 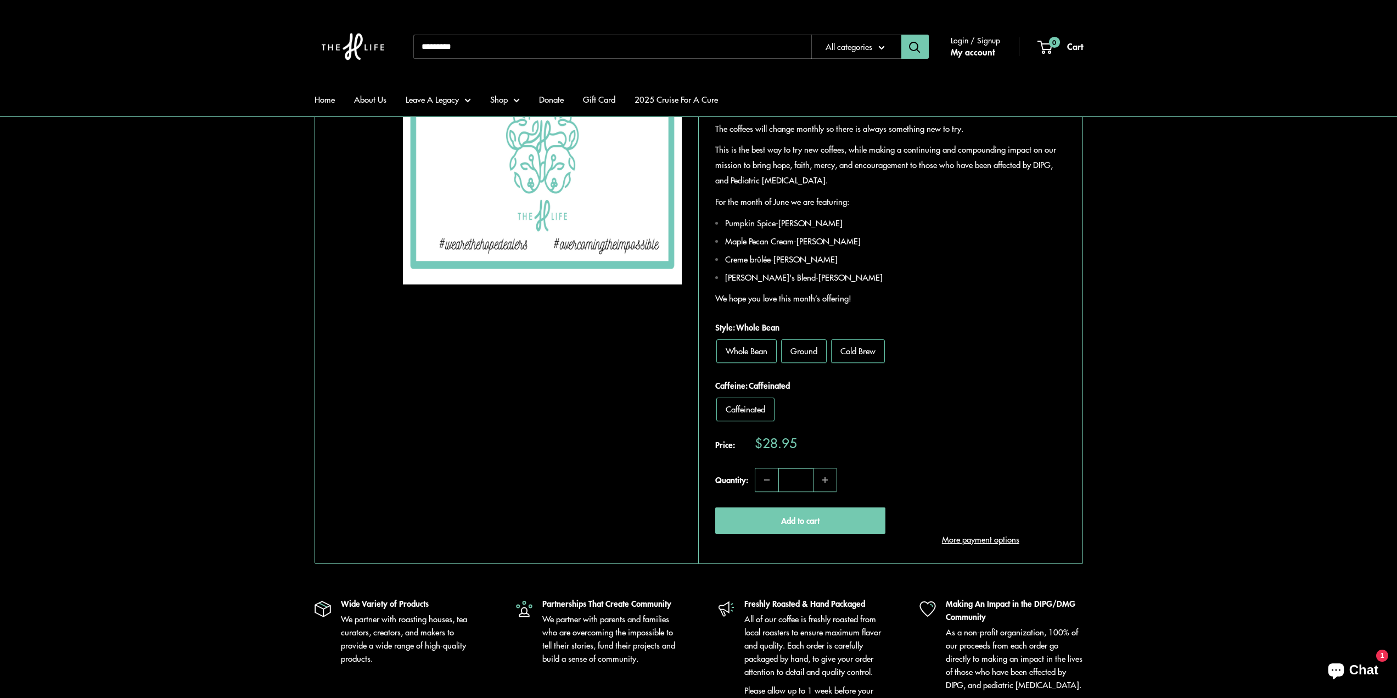 What do you see at coordinates (890, 201) in the screenshot?
I see `p: For the month of June we are featuring:` at bounding box center [890, 201].